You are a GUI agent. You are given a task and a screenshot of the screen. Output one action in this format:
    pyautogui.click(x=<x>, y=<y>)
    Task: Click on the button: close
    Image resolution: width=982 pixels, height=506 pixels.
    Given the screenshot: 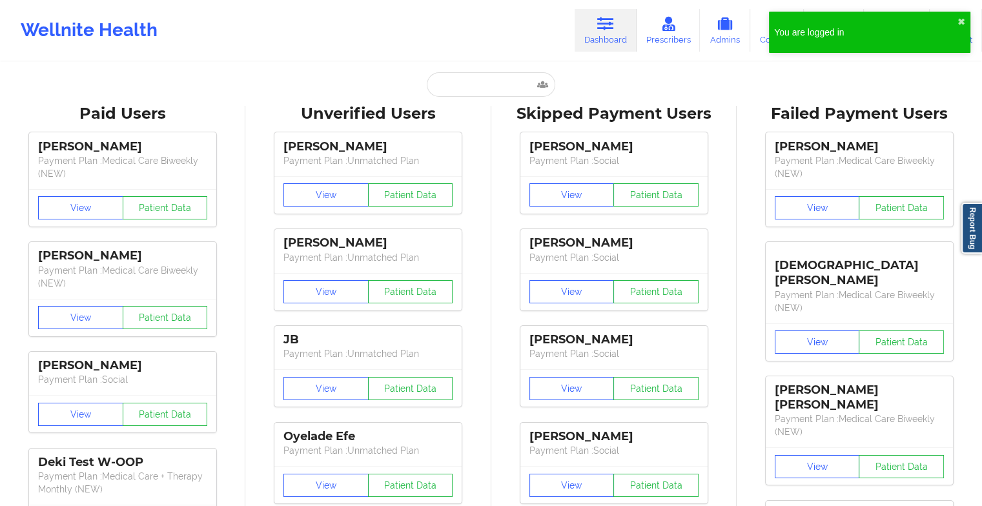 What is the action you would take?
    pyautogui.click(x=962, y=22)
    